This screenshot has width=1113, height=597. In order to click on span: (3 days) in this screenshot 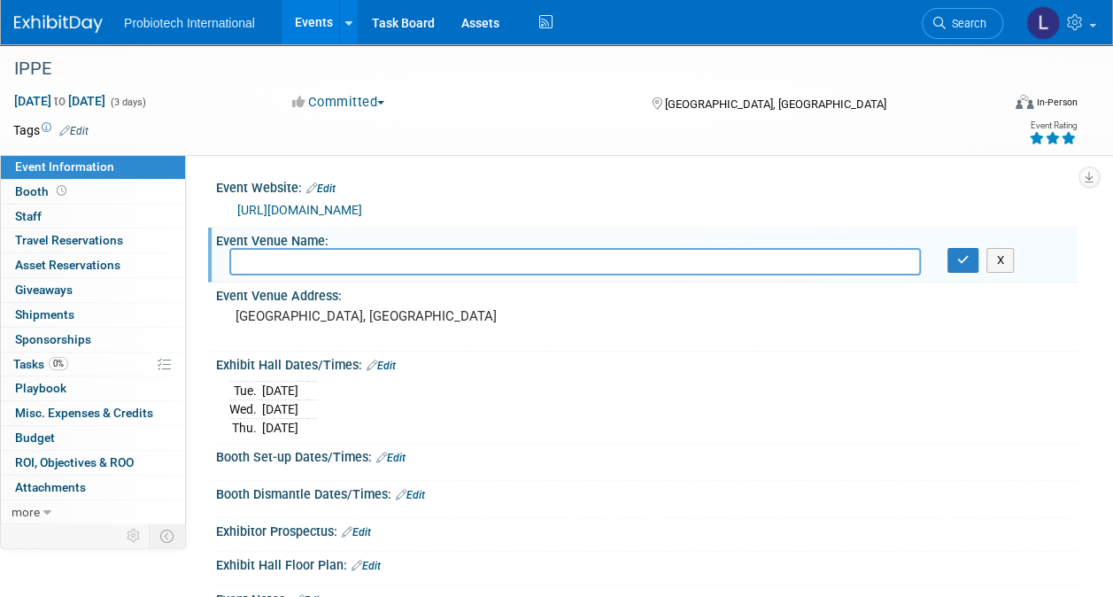, I will do `click(128, 102)`.